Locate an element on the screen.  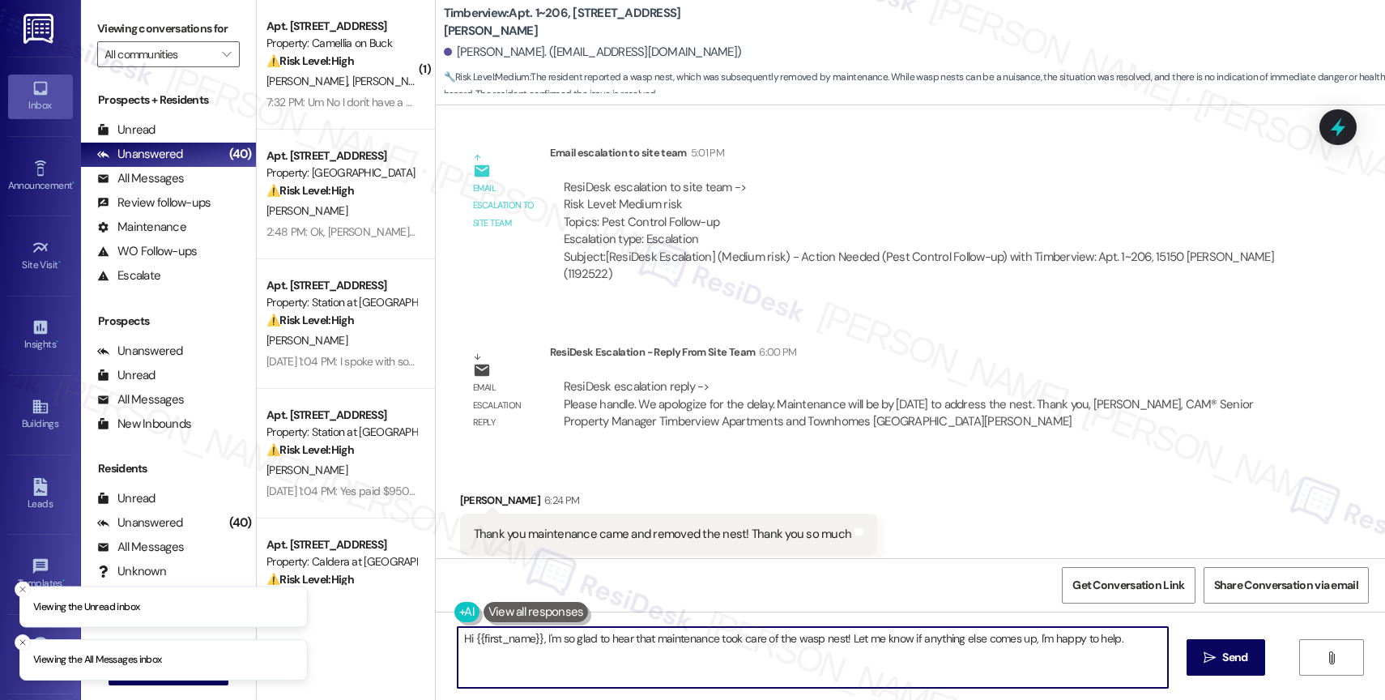
a: Insights • is located at coordinates (41, 335).